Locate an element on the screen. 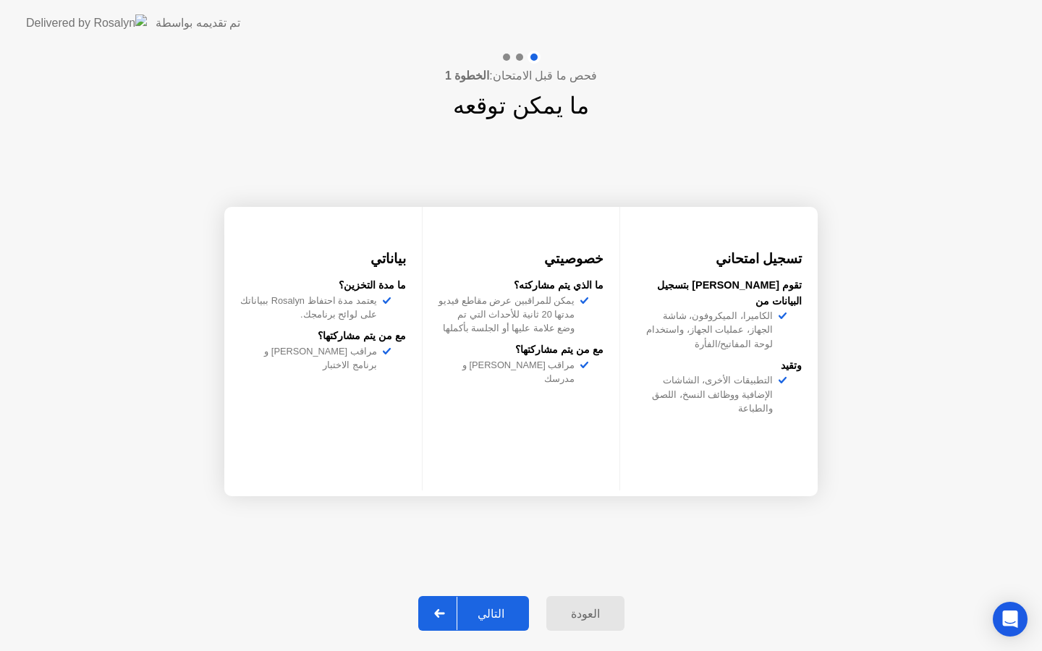 This screenshot has height=651, width=1042. div: العودة is located at coordinates (585, 613).